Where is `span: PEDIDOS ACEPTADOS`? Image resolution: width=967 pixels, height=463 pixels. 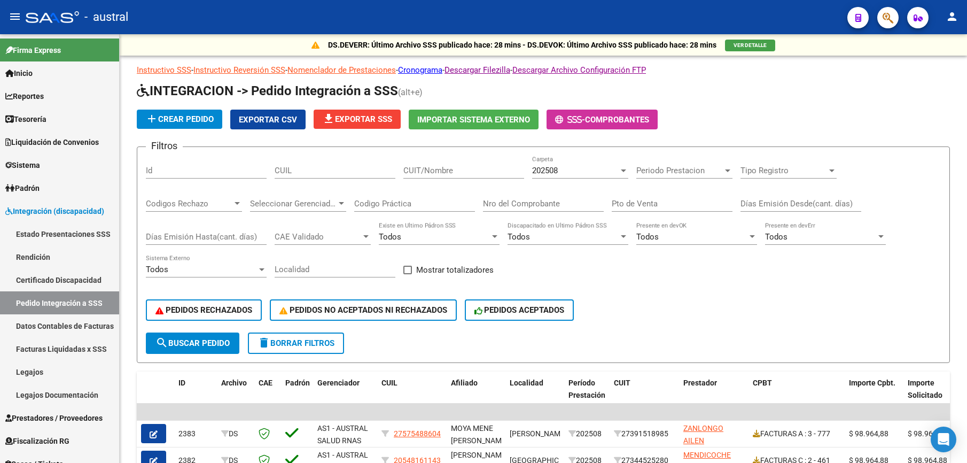
span: PEDIDOS ACEPTADOS is located at coordinates (519, 310).